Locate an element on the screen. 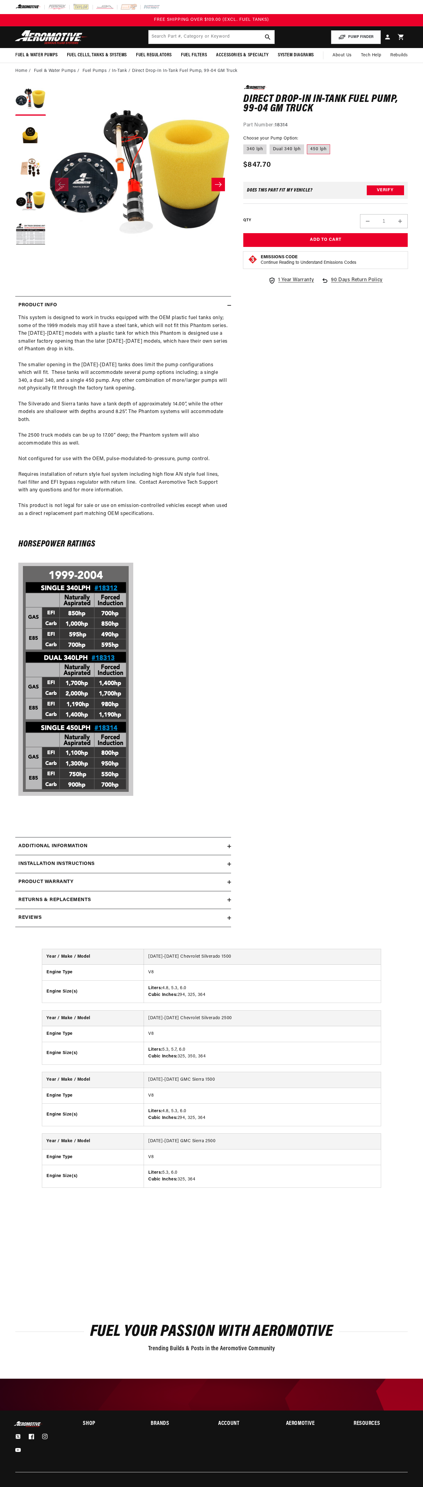 The image size is (423, 1487). button: Load image 2 in gallery view is located at coordinates (31, 134).